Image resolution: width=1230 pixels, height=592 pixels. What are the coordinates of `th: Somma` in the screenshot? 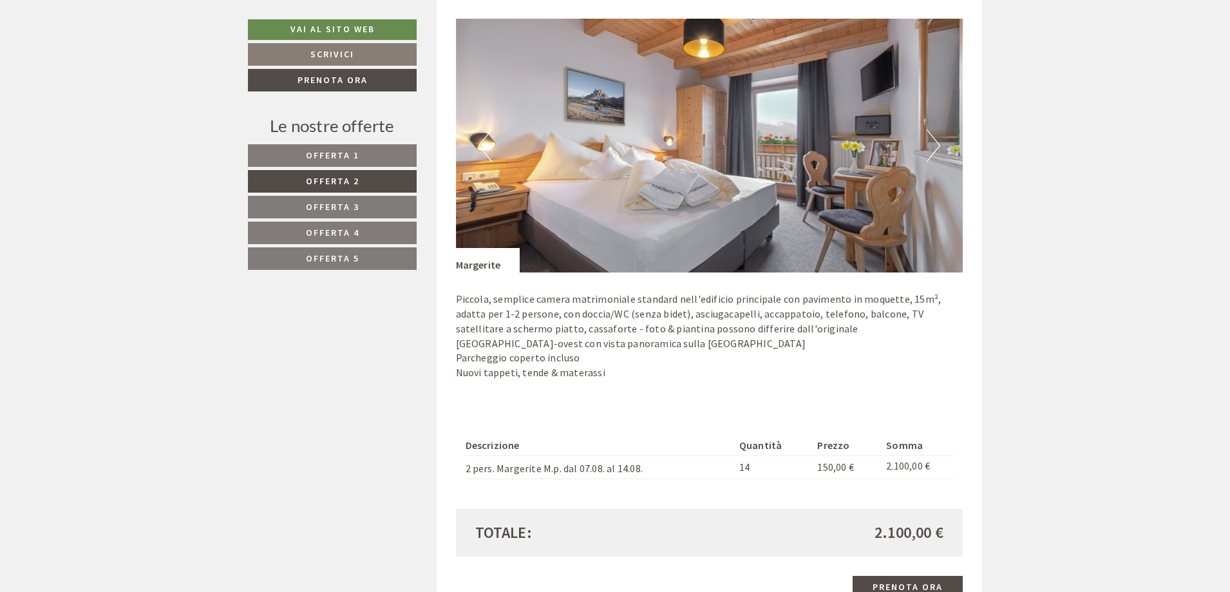 It's located at (917, 445).